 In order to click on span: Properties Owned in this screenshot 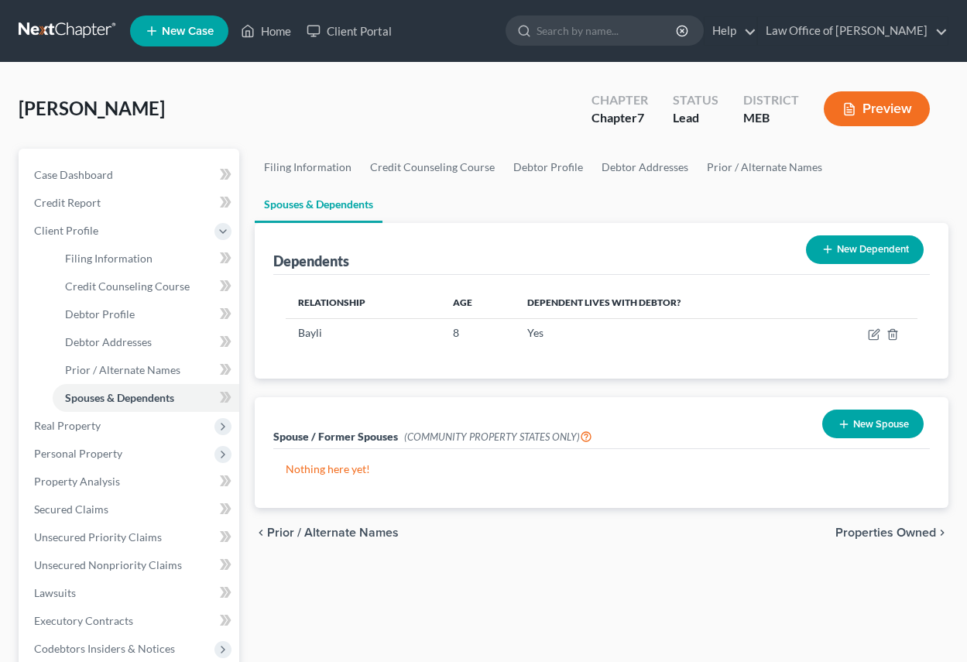, I will do `click(886, 533)`.